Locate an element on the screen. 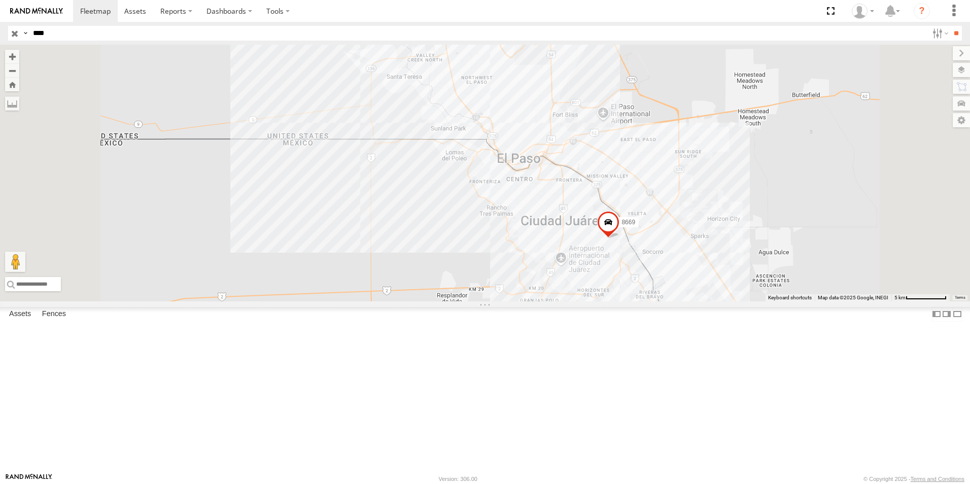 Image resolution: width=970 pixels, height=484 pixels. button: Map Scale: 5 km per 77 pixels is located at coordinates (920, 298).